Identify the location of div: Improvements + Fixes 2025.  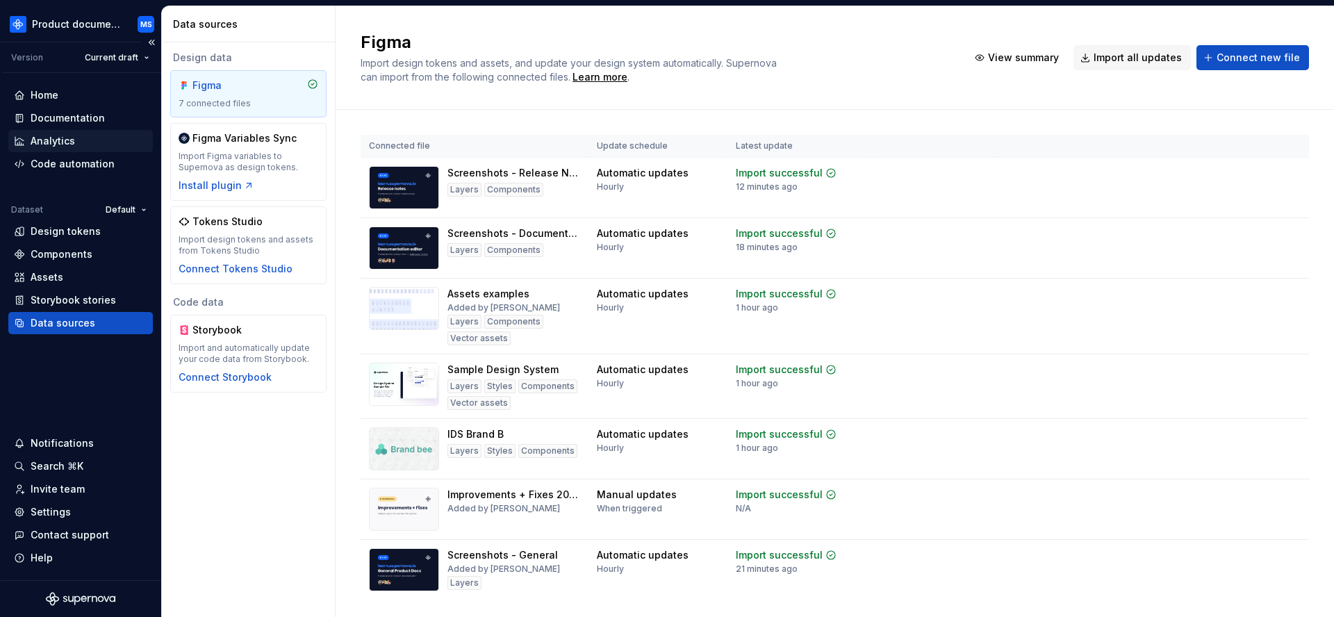
(513, 495).